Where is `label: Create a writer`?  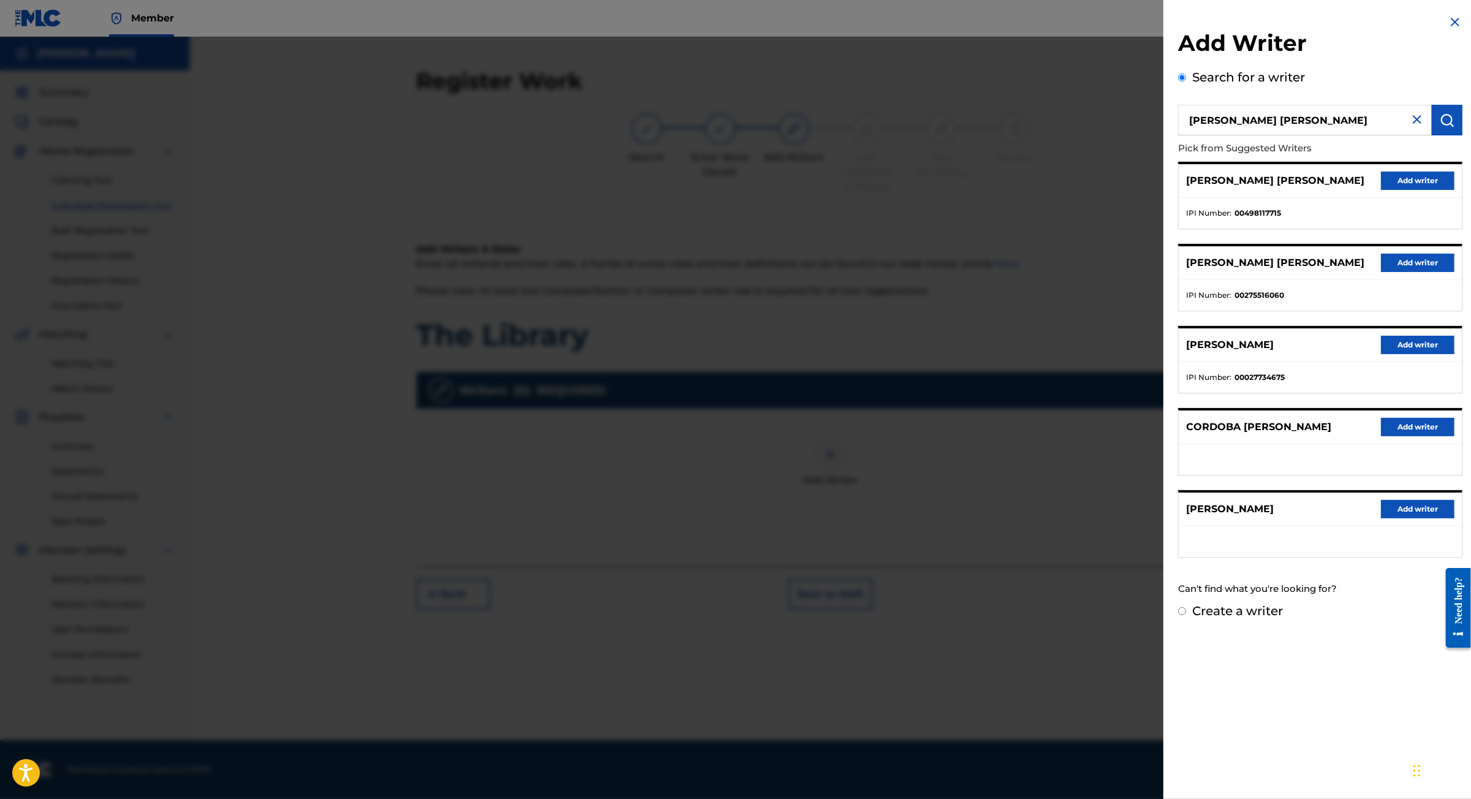
label: Create a writer is located at coordinates (1238, 611).